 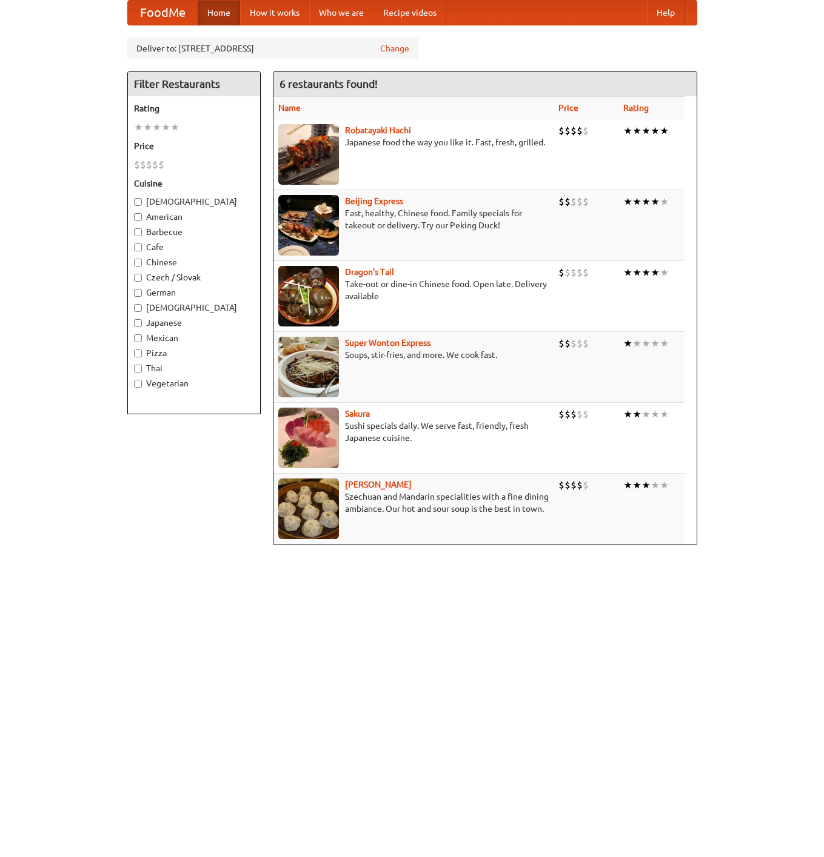 What do you see at coordinates (413, 219) in the screenshot?
I see `p: Fast, healthy, Chinese food. Family specials for takeout or delivery. Try our Peking Duck!` at bounding box center [413, 219].